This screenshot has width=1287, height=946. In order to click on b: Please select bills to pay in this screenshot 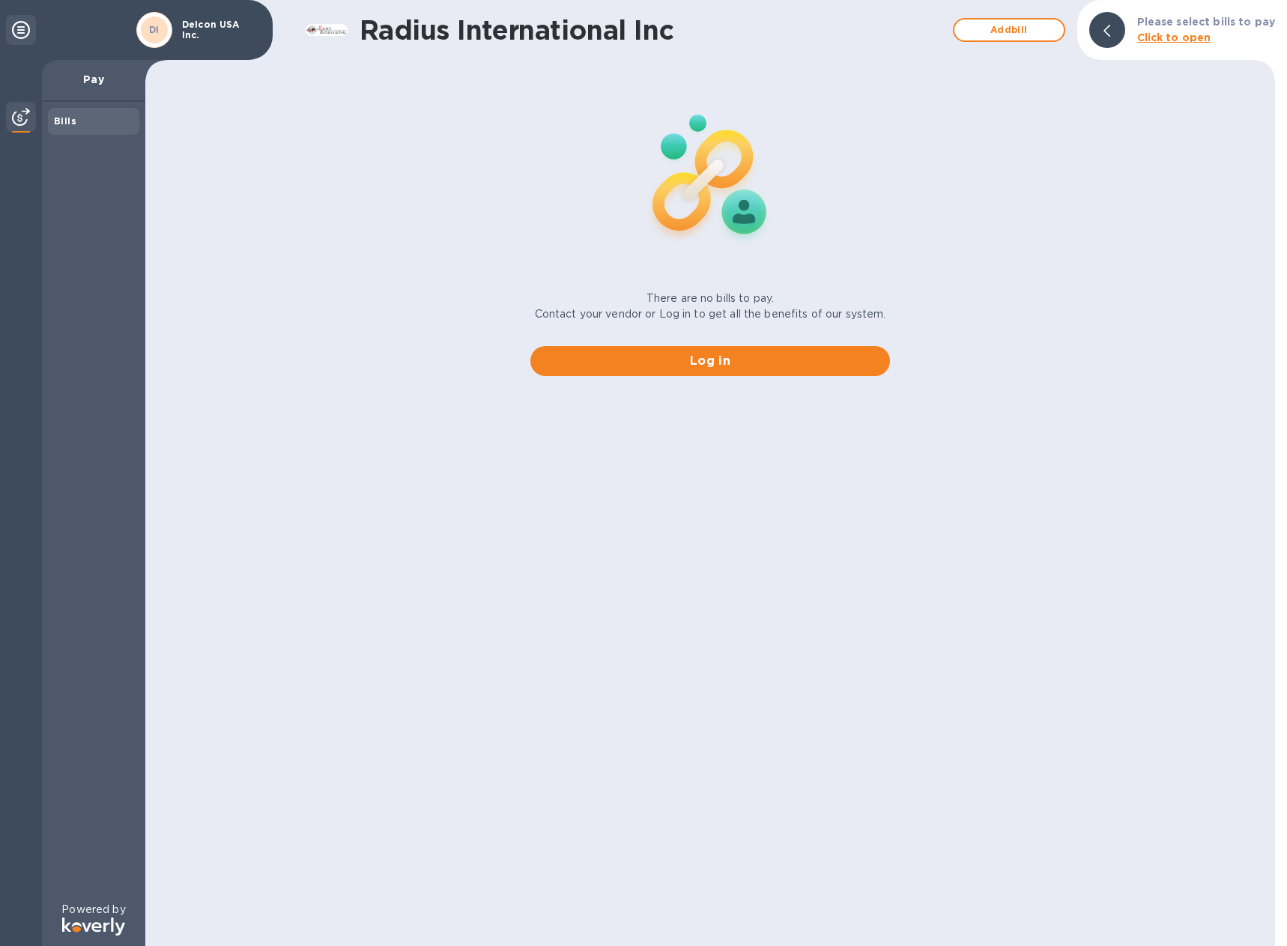, I will do `click(1206, 22)`.